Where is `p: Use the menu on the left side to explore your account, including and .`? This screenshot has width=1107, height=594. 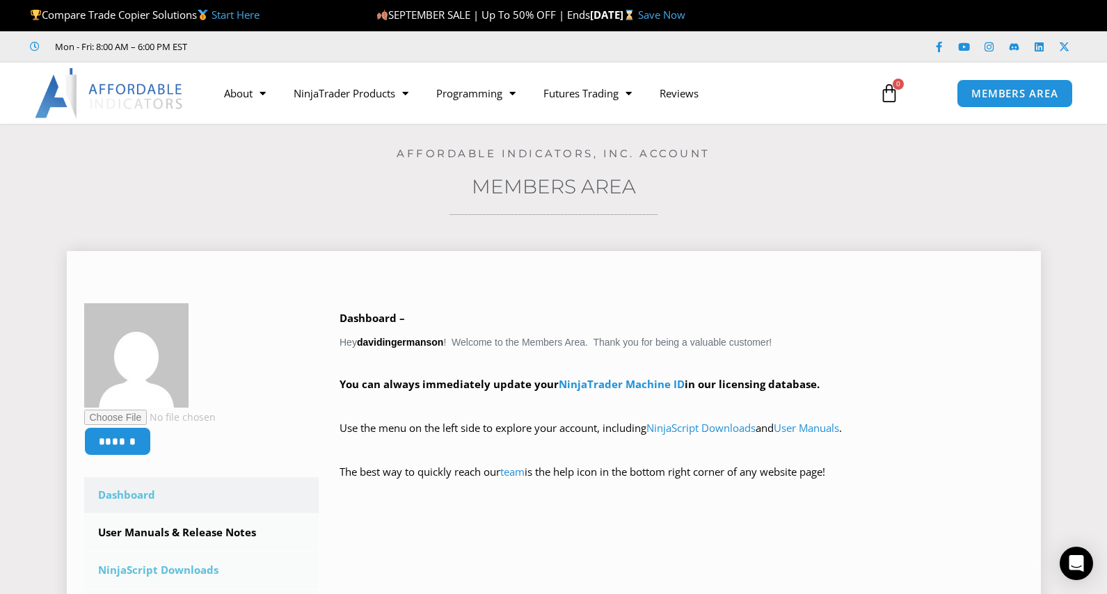
p: Use the menu on the left side to explore your account, including and . is located at coordinates (681, 438).